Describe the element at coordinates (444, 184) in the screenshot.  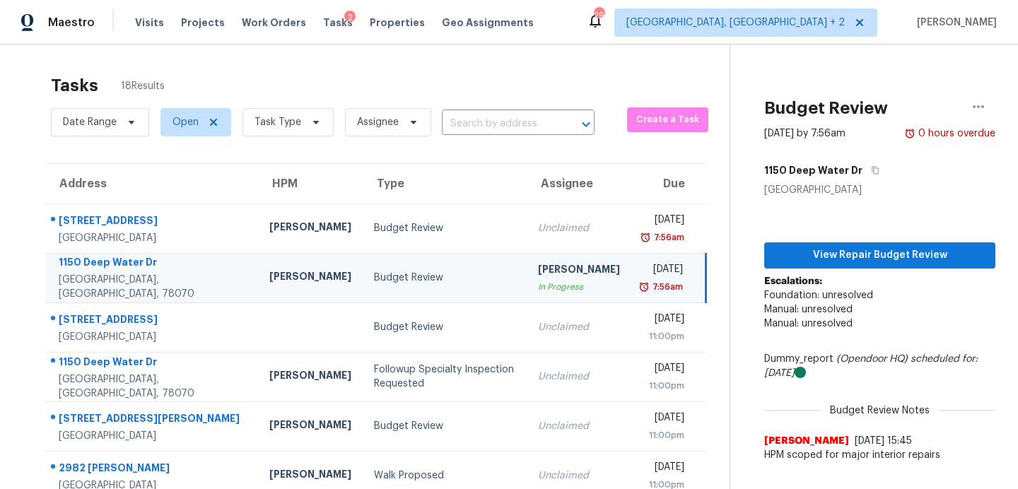
I see `th: Type` at that location.